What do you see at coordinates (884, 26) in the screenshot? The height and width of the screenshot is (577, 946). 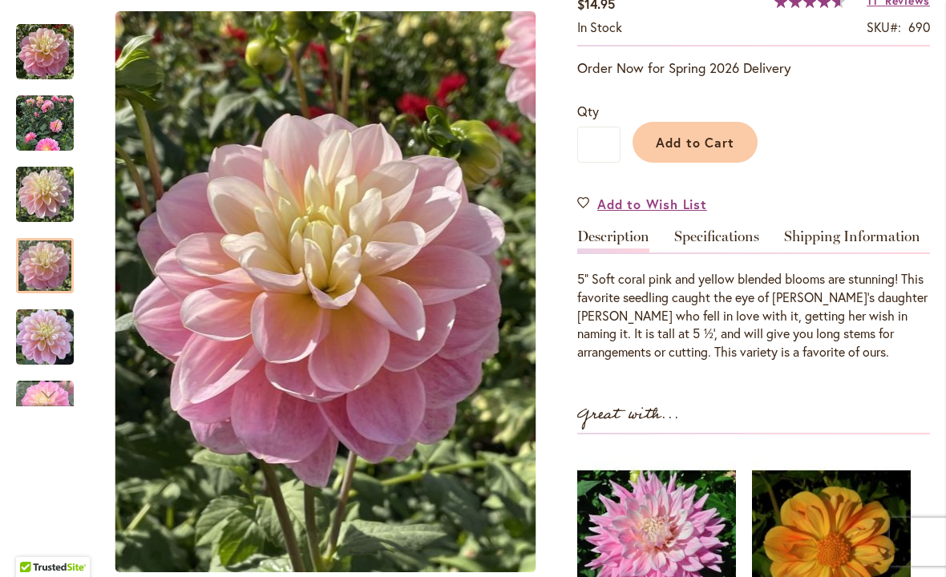 I see `strong: SKU` at bounding box center [884, 26].